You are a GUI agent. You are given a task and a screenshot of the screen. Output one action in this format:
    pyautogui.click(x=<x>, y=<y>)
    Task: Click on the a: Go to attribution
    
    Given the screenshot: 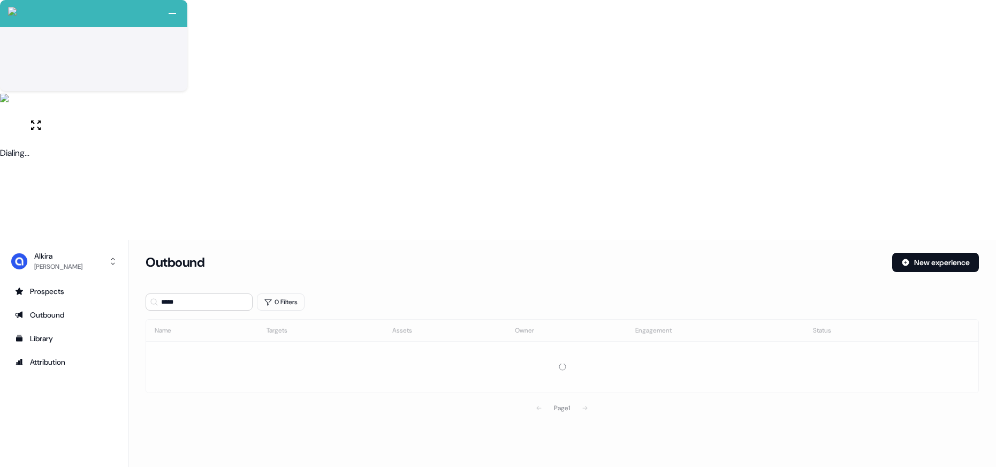 What is the action you would take?
    pyautogui.click(x=64, y=362)
    